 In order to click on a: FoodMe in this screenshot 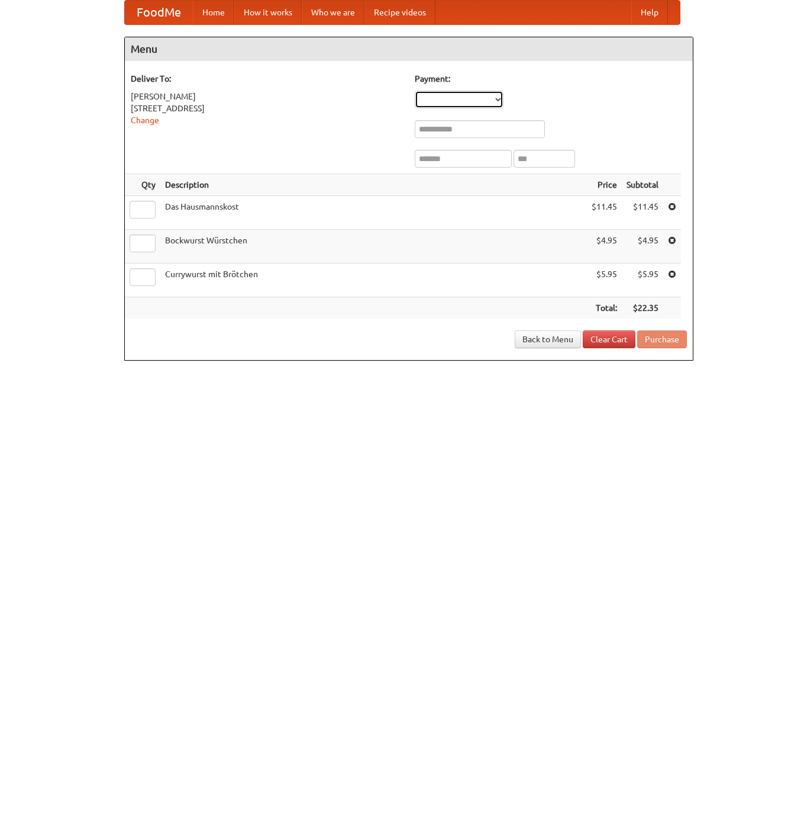, I will do `click(159, 12)`.